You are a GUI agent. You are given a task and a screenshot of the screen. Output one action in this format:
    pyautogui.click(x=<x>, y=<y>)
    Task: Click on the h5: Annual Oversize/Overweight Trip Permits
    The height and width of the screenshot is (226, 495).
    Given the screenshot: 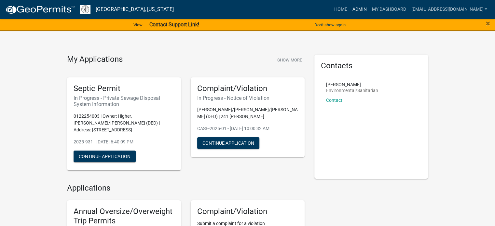 What is the action you would take?
    pyautogui.click(x=124, y=217)
    